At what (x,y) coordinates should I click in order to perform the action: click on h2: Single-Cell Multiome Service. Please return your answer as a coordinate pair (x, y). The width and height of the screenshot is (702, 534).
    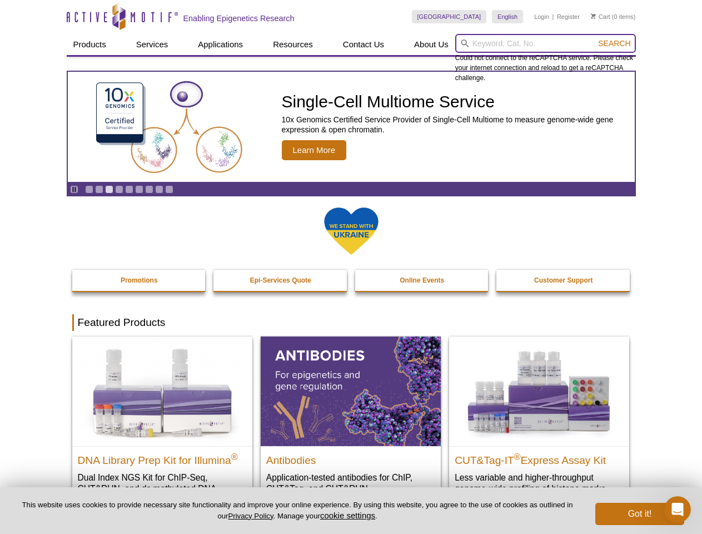
    Looking at the image, I should click on (455, 102).